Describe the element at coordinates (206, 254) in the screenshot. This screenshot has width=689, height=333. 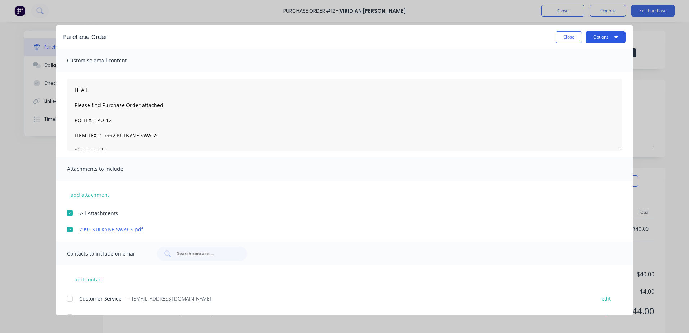
I see `input: Search contacts...` at that location.